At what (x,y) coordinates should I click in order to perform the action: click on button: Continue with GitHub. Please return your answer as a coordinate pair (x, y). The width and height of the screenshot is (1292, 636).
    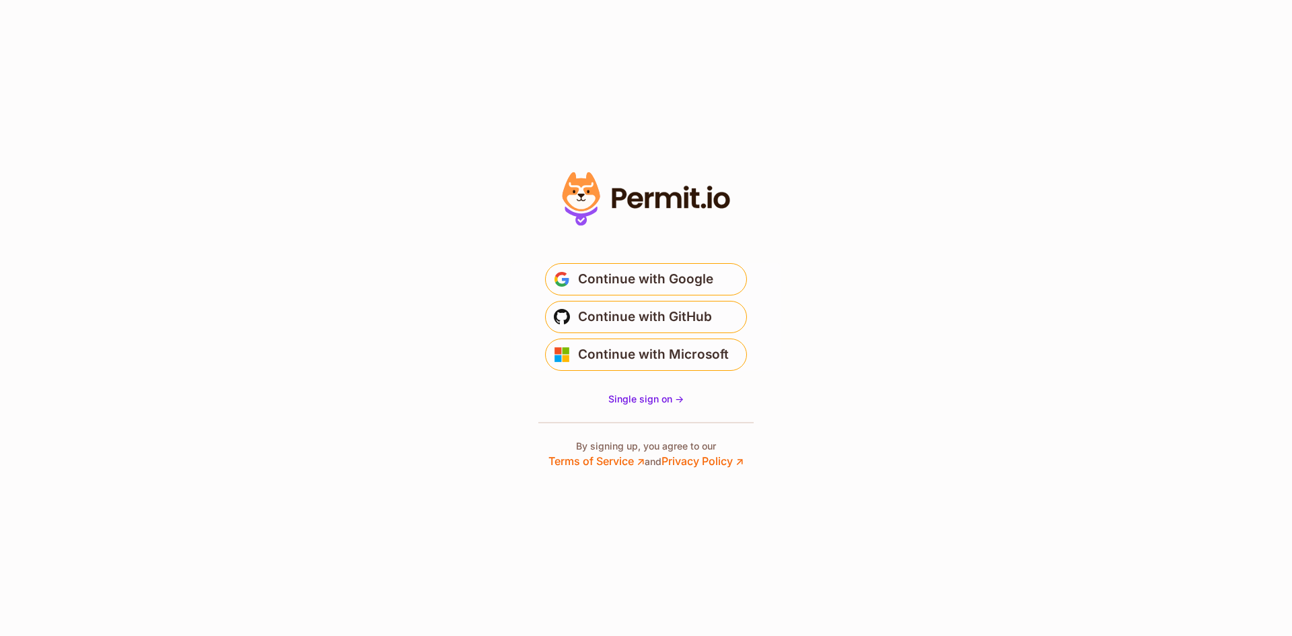
    Looking at the image, I should click on (646, 317).